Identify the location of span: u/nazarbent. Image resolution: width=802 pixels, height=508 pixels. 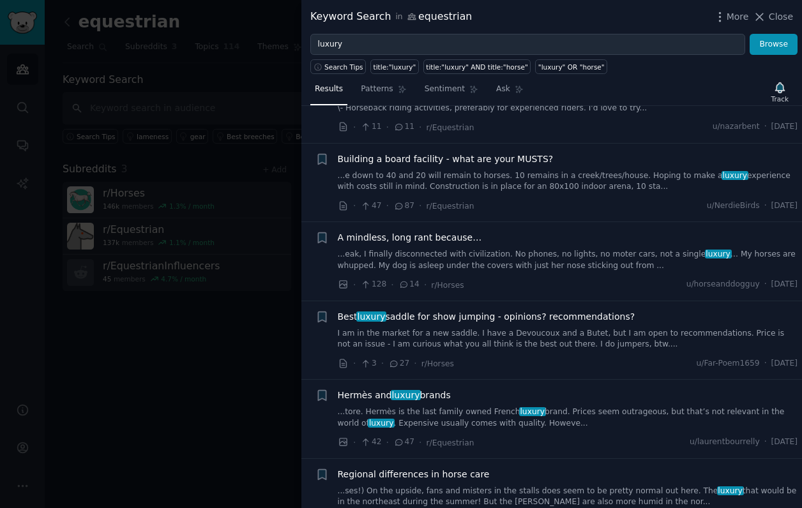
(736, 127).